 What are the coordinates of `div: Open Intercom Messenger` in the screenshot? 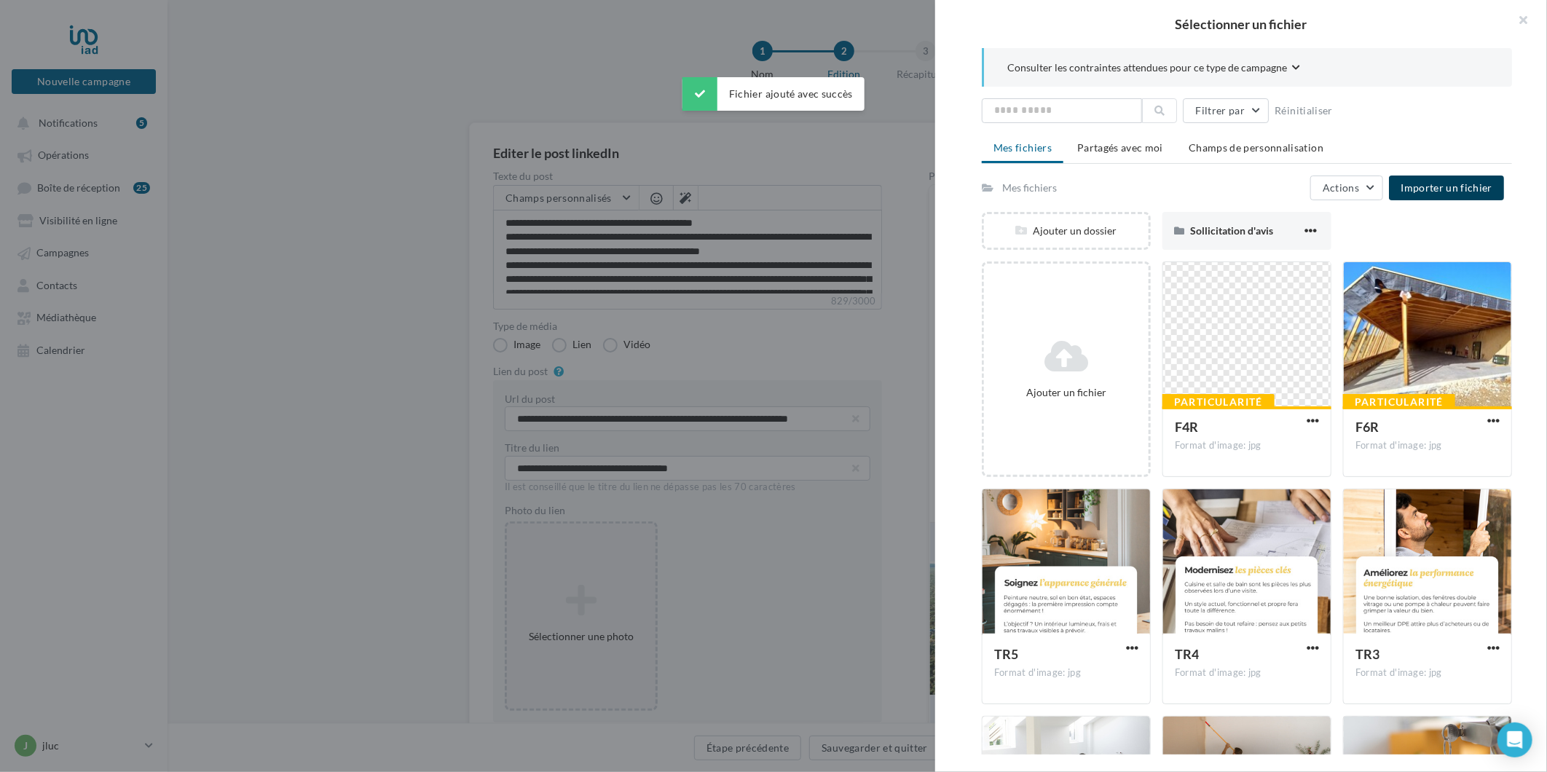 It's located at (1515, 740).